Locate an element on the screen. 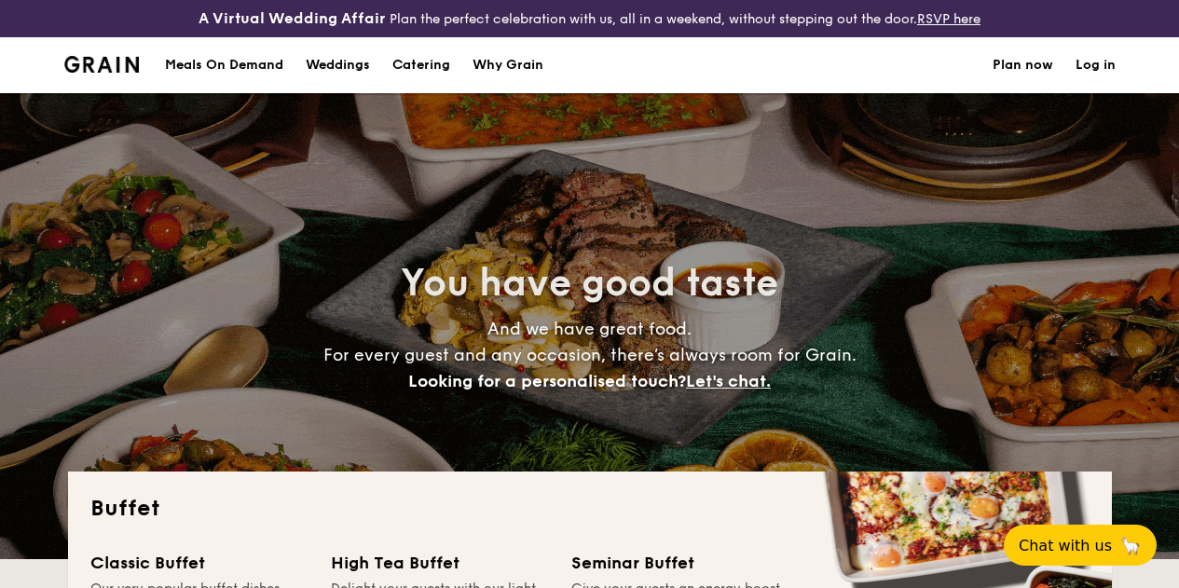 The height and width of the screenshot is (588, 1179). span: Chat with us is located at coordinates (1066, 545).